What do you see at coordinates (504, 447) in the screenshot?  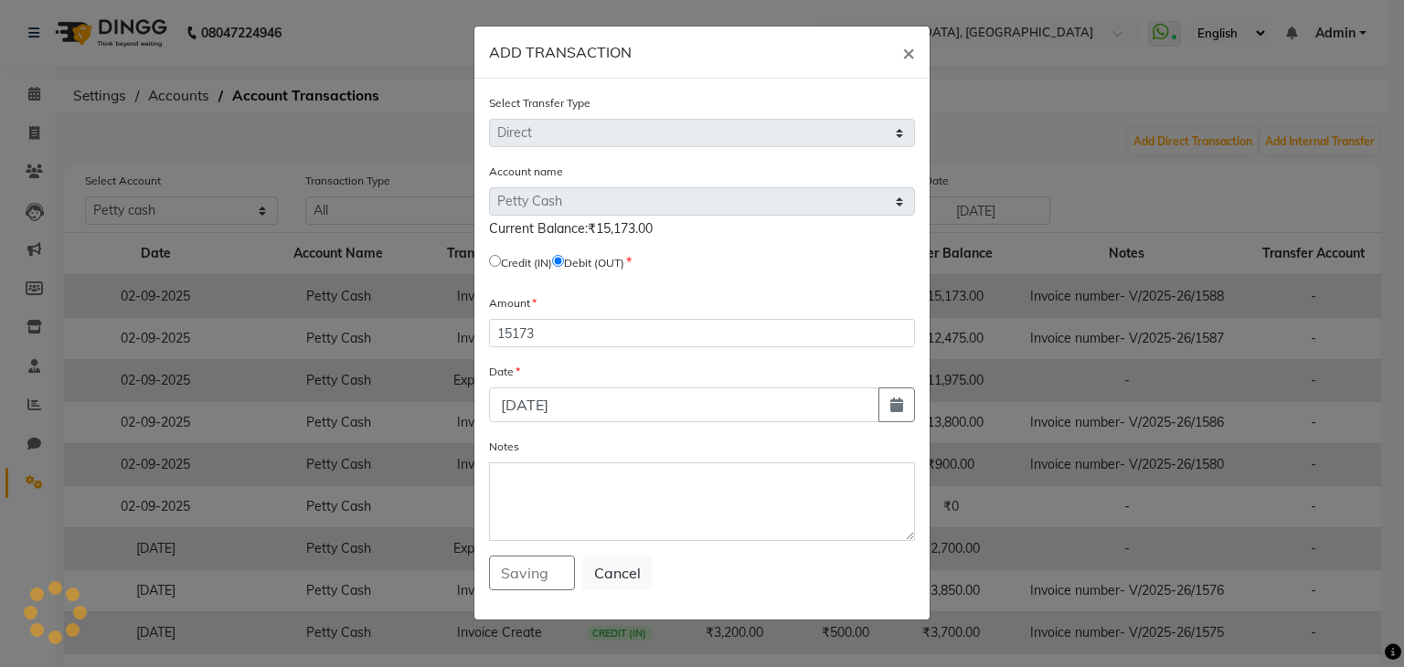 I see `label: Notes` at bounding box center [504, 447].